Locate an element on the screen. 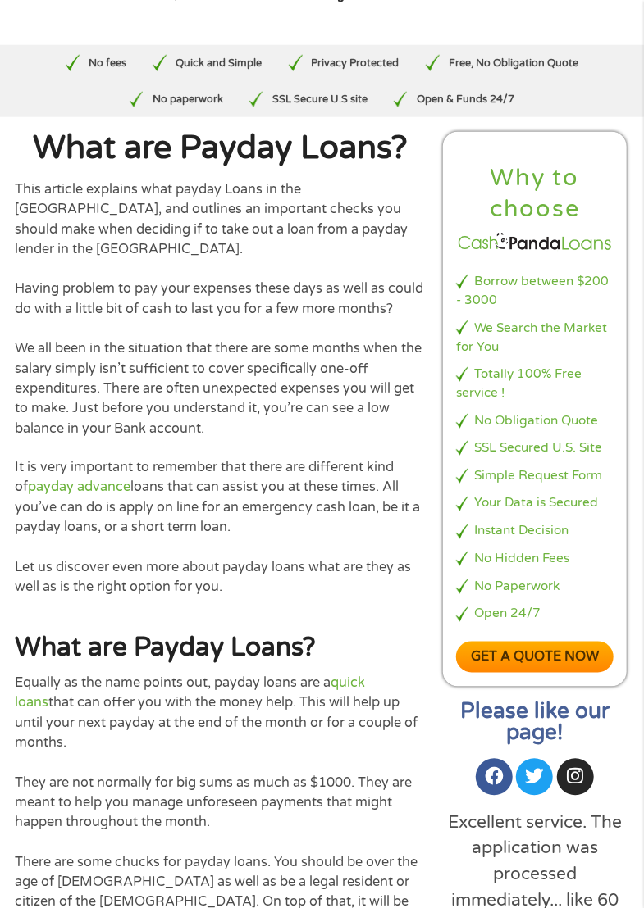 Image resolution: width=644 pixels, height=908 pixels. li: Instant Decision is located at coordinates (534, 531).